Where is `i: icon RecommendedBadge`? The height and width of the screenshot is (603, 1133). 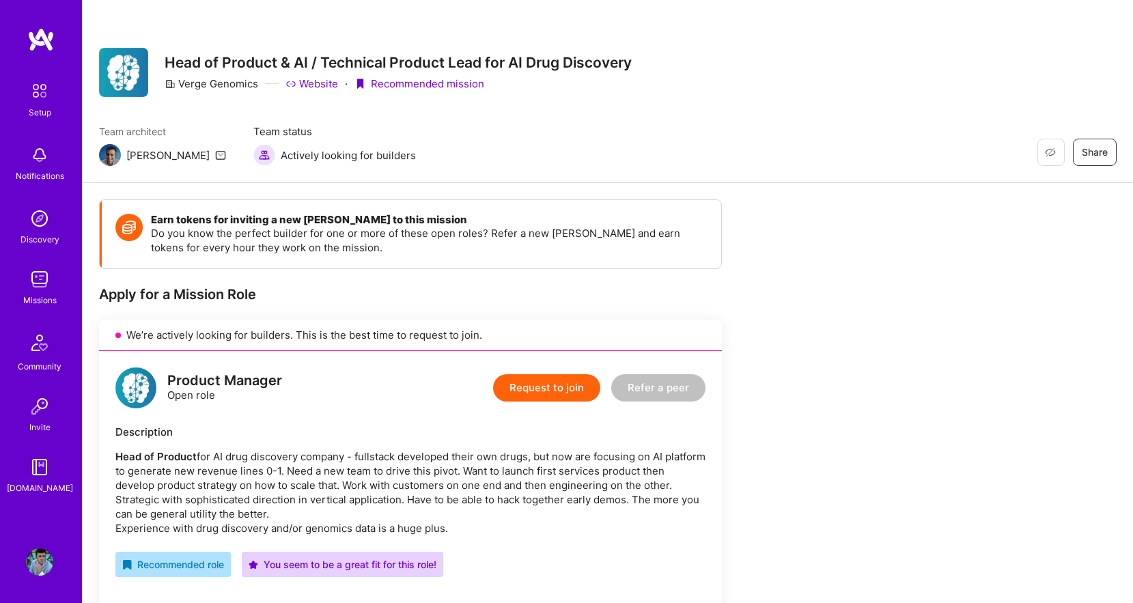
i: icon RecommendedBadge is located at coordinates (127, 565).